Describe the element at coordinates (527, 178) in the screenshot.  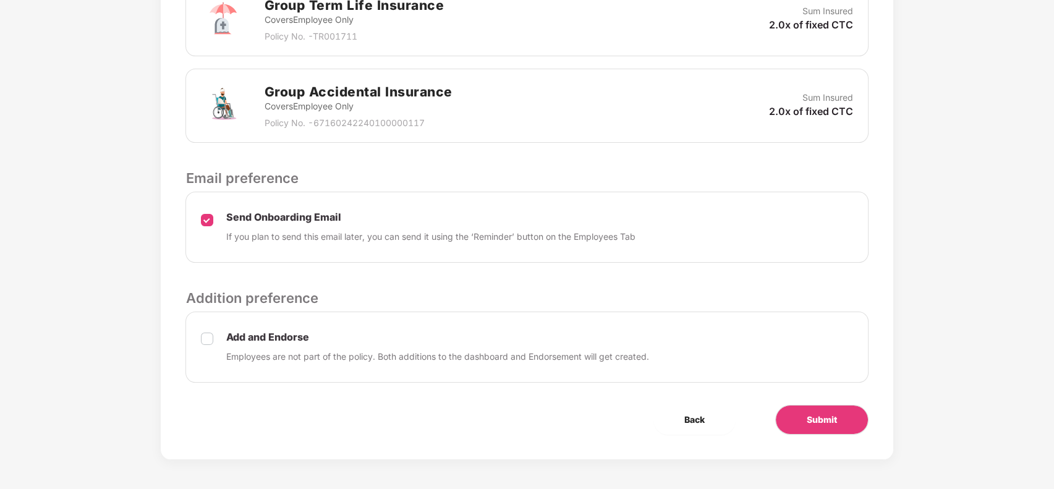
I see `p: Email preference` at that location.